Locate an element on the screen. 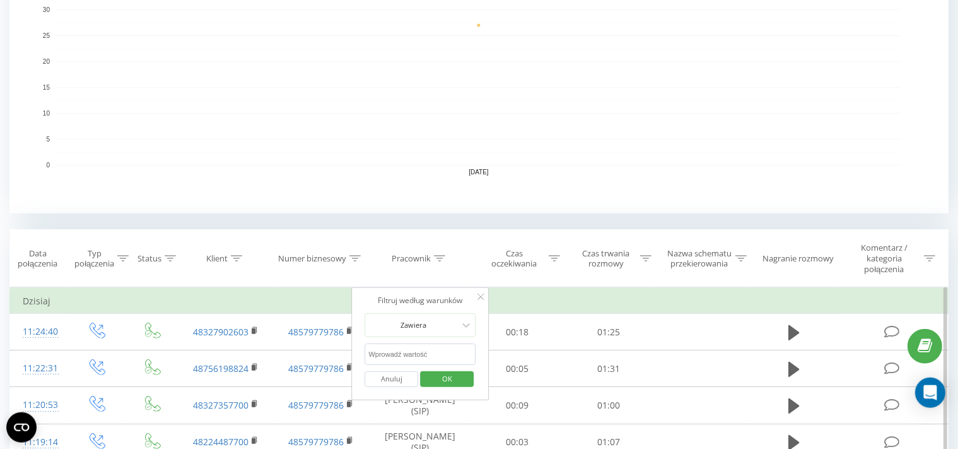  div: 11:22:31 is located at coordinates (39, 368).